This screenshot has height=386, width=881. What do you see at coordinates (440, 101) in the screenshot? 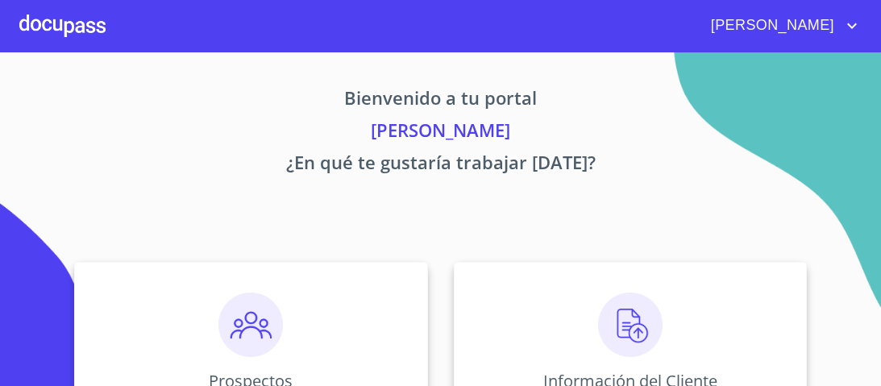
I see `p: Bienvenido a tu portal` at bounding box center [440, 101].